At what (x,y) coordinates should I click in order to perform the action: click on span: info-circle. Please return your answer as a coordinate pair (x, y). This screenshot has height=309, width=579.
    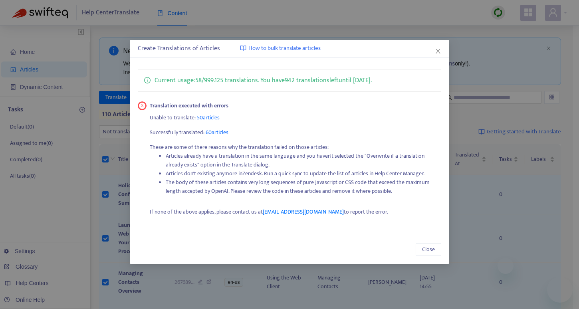
    Looking at the image, I should click on (147, 79).